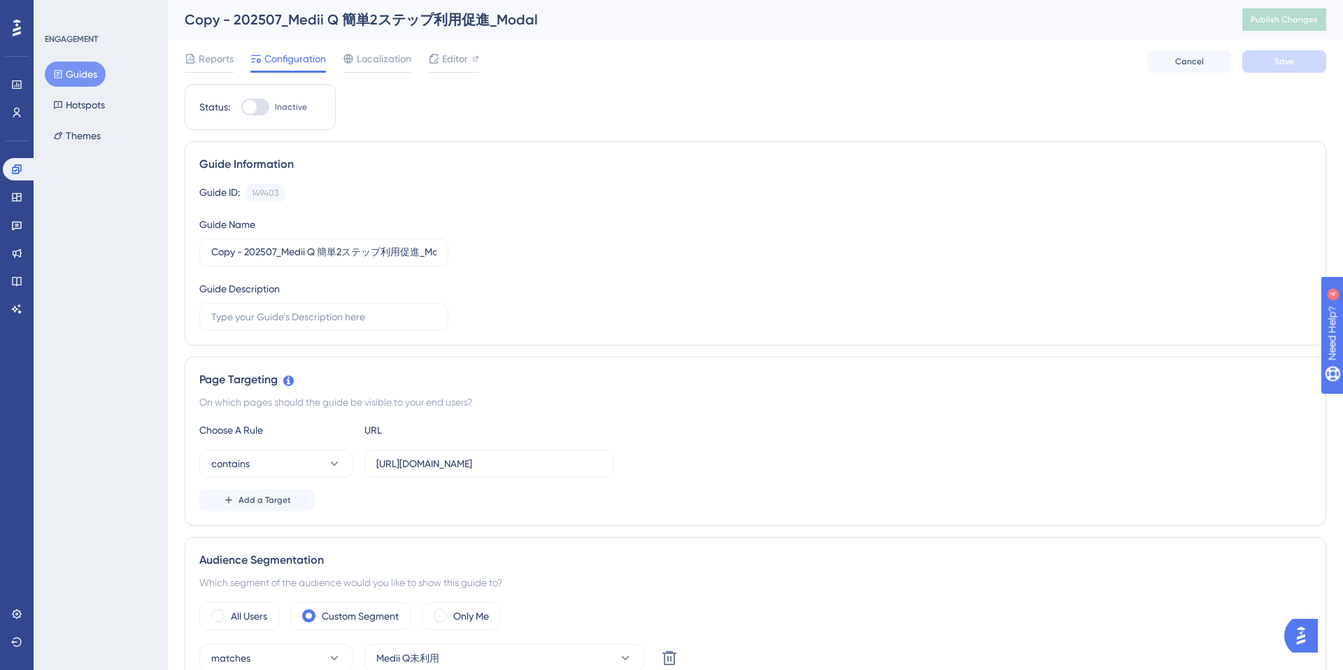 Image resolution: width=1343 pixels, height=670 pixels. I want to click on div: Audience Segmentation, so click(755, 560).